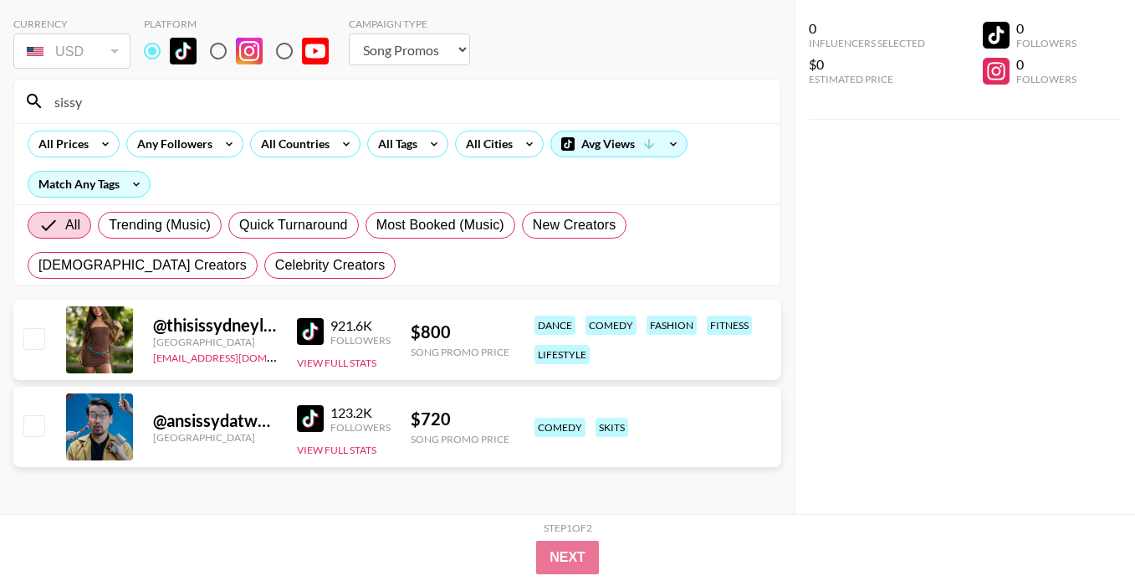 The image size is (1135, 581). What do you see at coordinates (292, 144) in the screenshot?
I see `div: All Countries` at bounding box center [292, 144].